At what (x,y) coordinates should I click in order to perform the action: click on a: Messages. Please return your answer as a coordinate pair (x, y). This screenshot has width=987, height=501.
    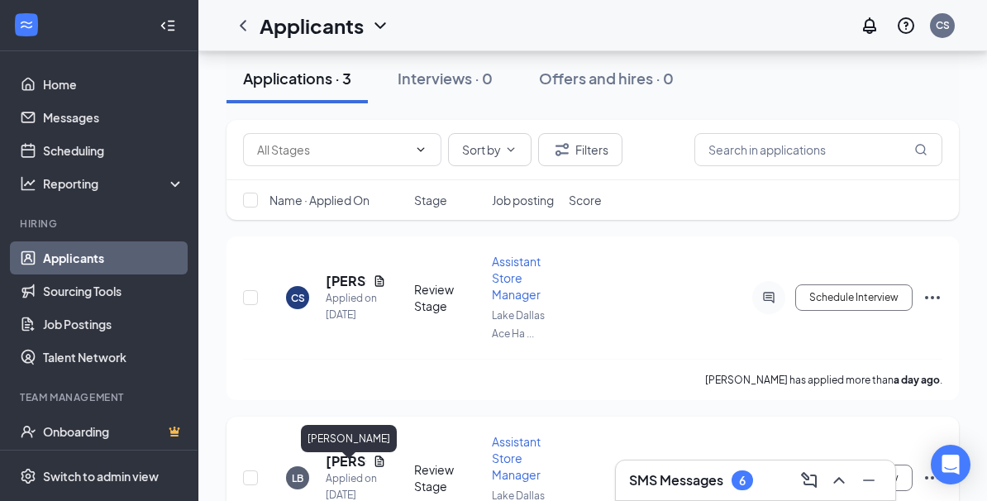
    Looking at the image, I should click on (113, 117).